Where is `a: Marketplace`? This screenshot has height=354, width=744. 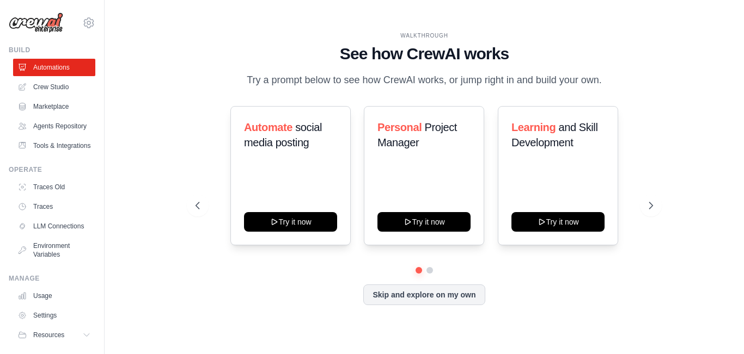 a: Marketplace is located at coordinates (54, 107).